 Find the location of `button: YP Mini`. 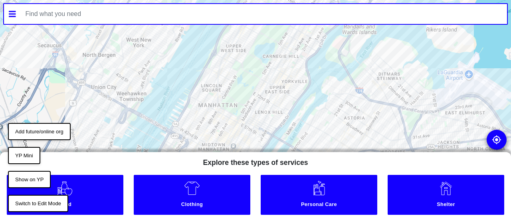

button: YP Mini is located at coordinates (24, 156).